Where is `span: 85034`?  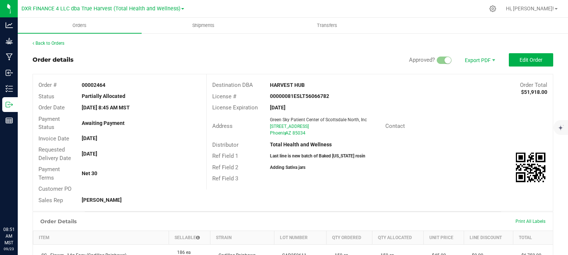
span: 85034 is located at coordinates (299, 133).